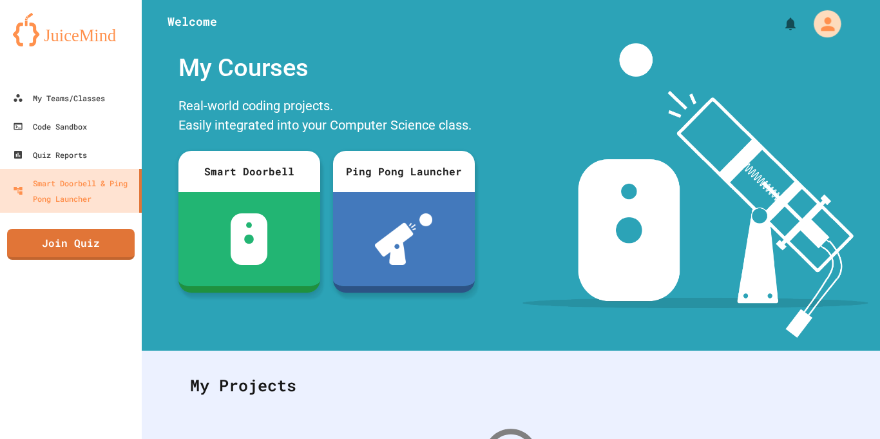 The height and width of the screenshot is (439, 880). I want to click on a: Join Quiz, so click(71, 244).